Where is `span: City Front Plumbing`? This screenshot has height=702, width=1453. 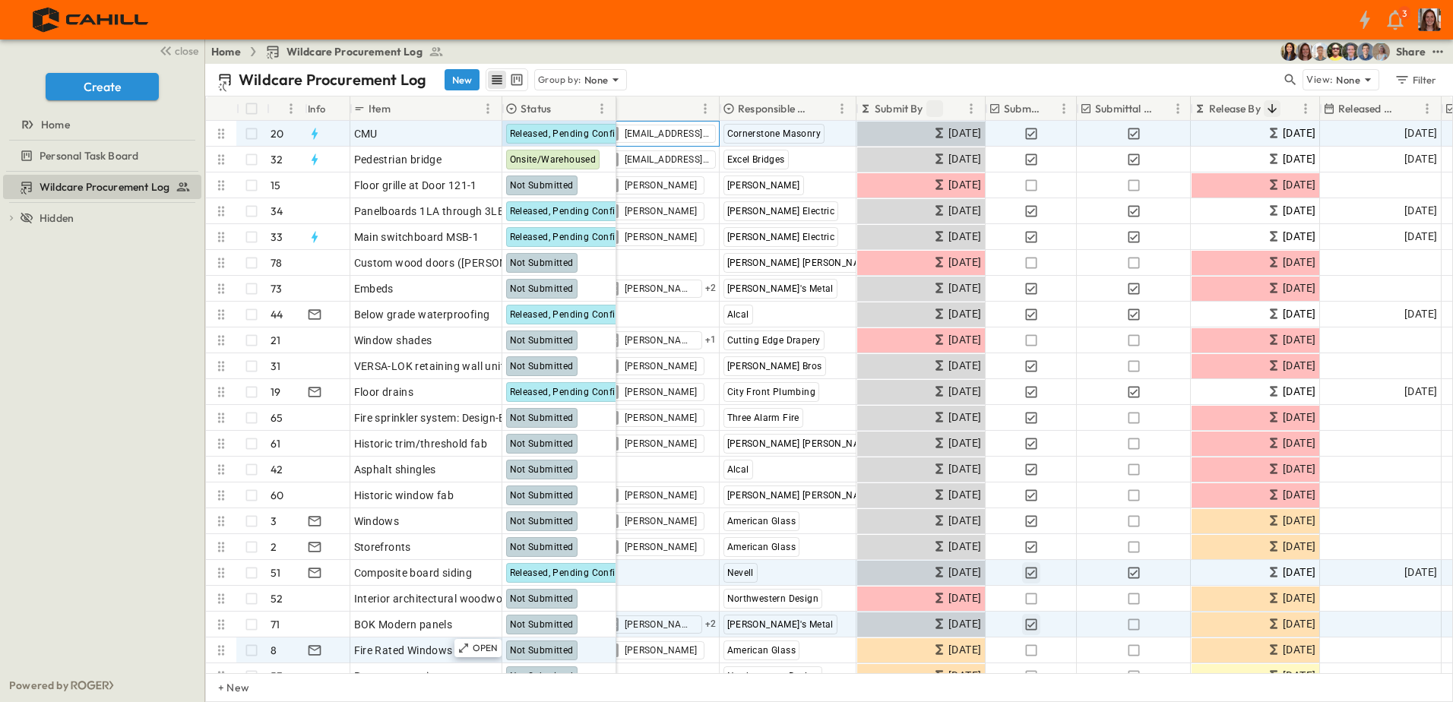 span: City Front Plumbing is located at coordinates (771, 392).